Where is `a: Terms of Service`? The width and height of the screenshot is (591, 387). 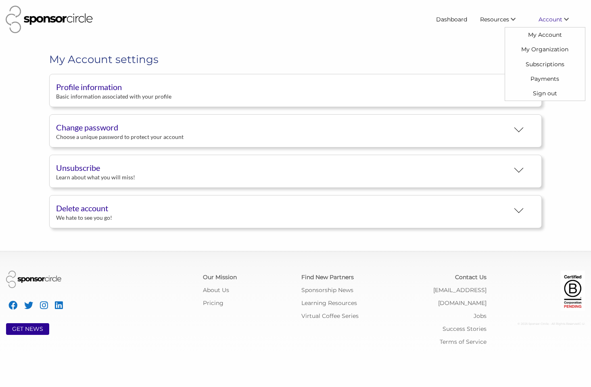 a: Terms of Service is located at coordinates (463, 341).